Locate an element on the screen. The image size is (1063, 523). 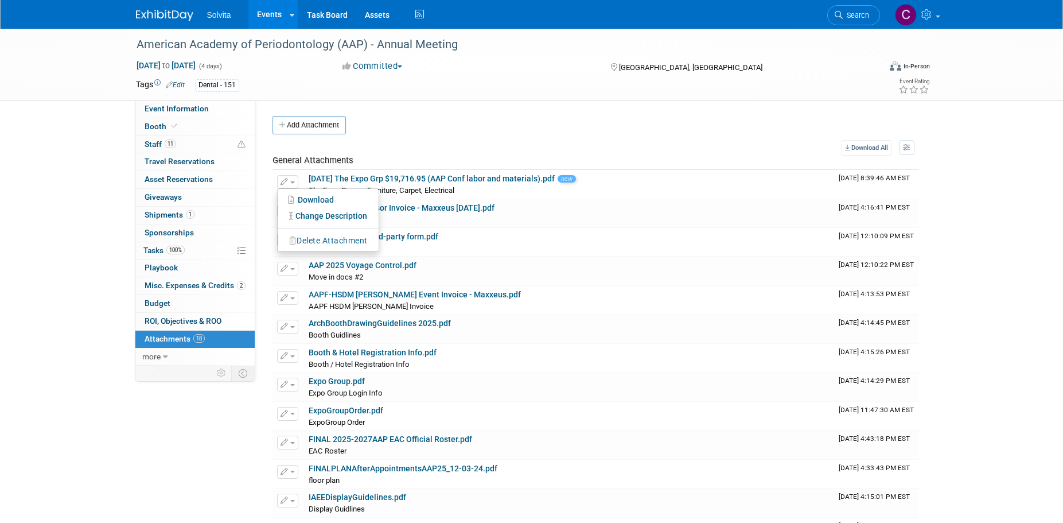
a: AAP 2025 Voyage Control.pdf is located at coordinates (363, 265).